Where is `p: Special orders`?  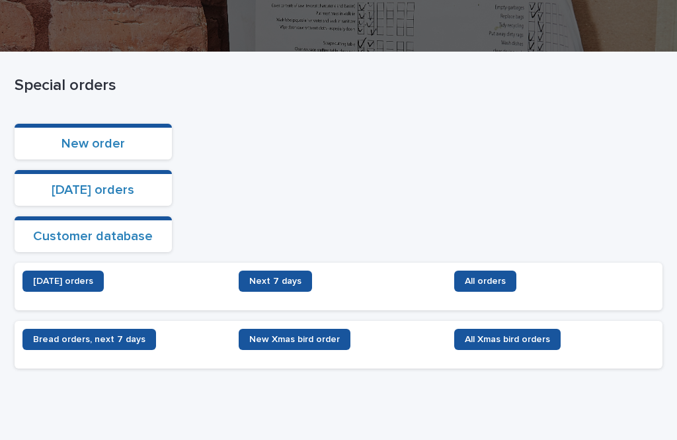 p: Special orders is located at coordinates (336, 85).